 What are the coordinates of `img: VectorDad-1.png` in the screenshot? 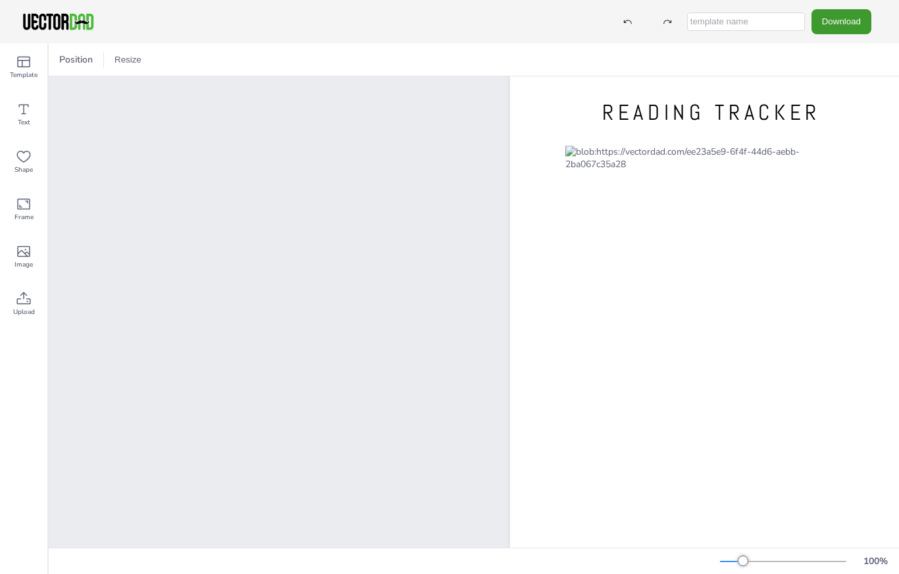 It's located at (58, 22).